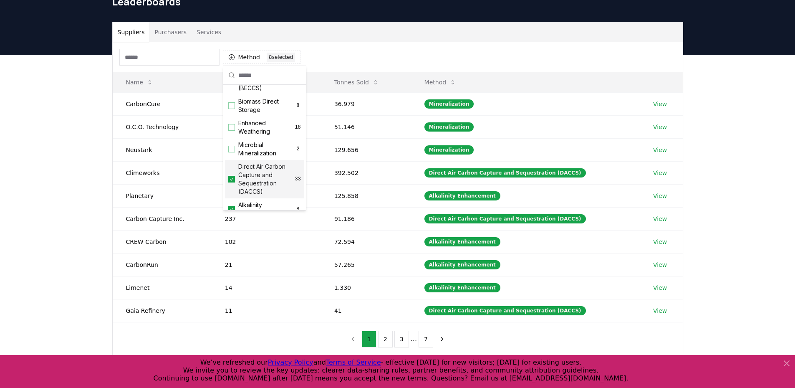 This screenshot has height=388, width=795. I want to click on button: next page, so click(442, 339).